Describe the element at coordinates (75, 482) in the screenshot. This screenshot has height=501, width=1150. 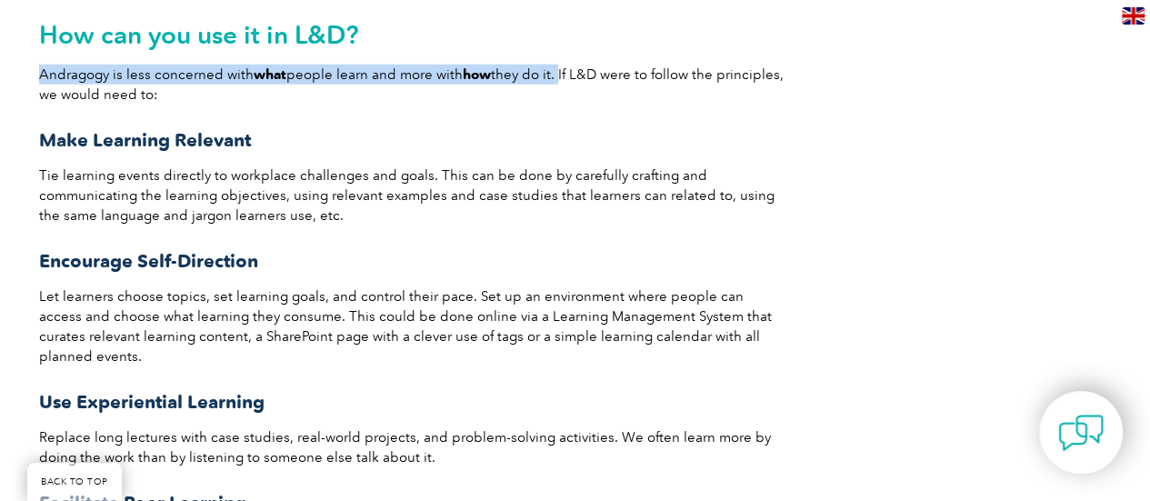
I see `a: BACK TO TOP` at that location.